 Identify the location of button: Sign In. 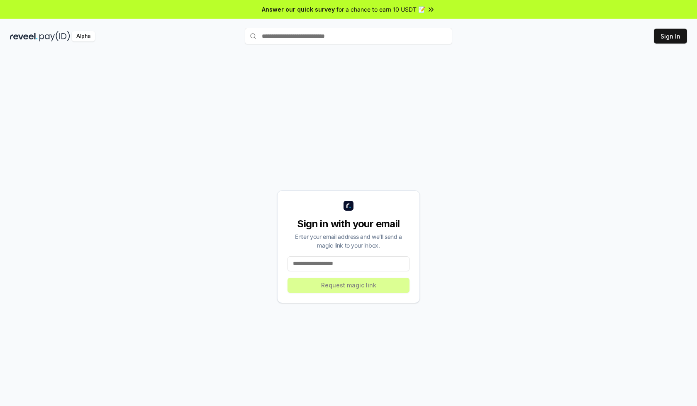
(670, 36).